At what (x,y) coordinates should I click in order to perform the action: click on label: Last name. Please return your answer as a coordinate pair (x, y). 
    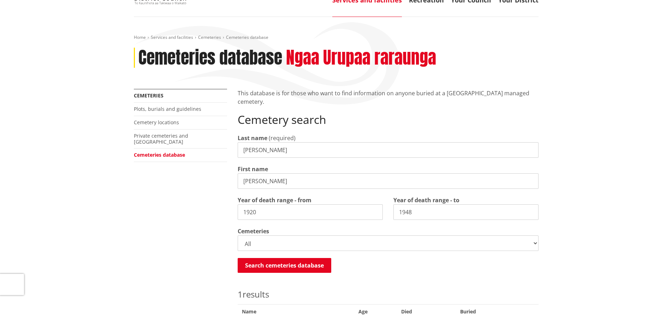
    Looking at the image, I should click on (252, 138).